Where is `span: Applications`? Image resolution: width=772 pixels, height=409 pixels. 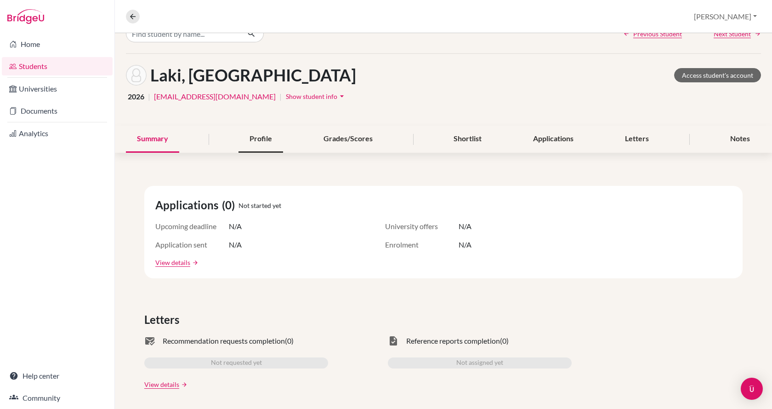 span: Applications is located at coordinates (188, 205).